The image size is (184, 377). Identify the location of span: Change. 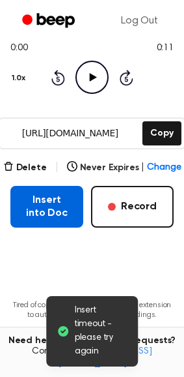
(164, 168).